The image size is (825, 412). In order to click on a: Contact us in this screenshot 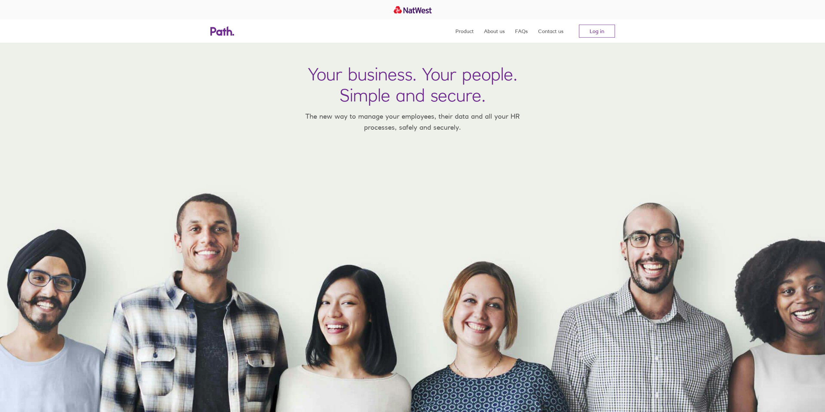, I will do `click(551, 31)`.